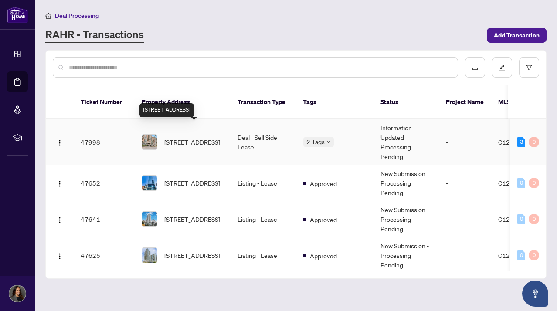  I want to click on span: Deal Processing, so click(77, 16).